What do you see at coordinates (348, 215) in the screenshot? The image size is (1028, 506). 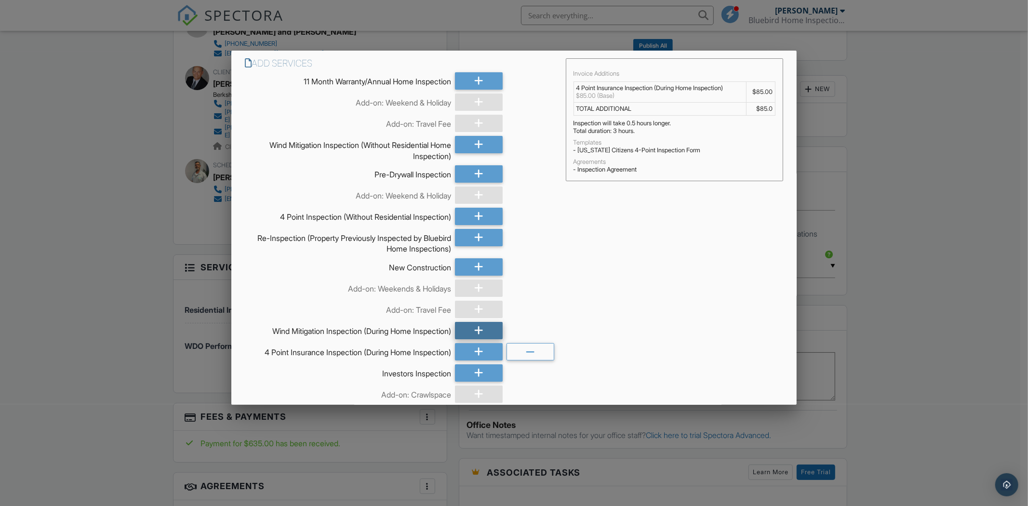 I see `div: 4 Point Inspection (Without Residential Inspection)` at bounding box center [348, 215].